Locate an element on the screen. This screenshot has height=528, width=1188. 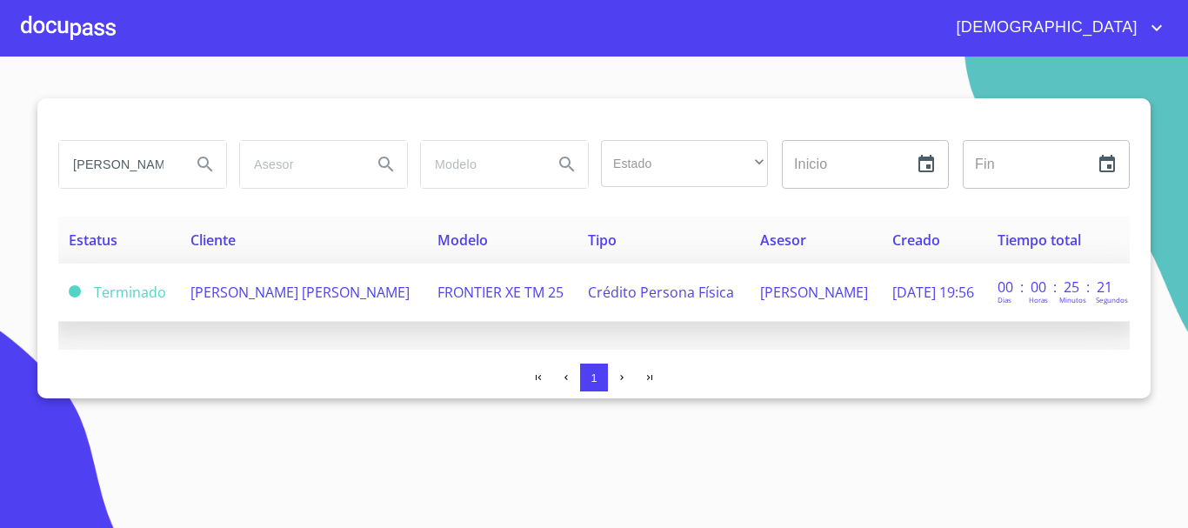
button: 1 is located at coordinates (594, 378).